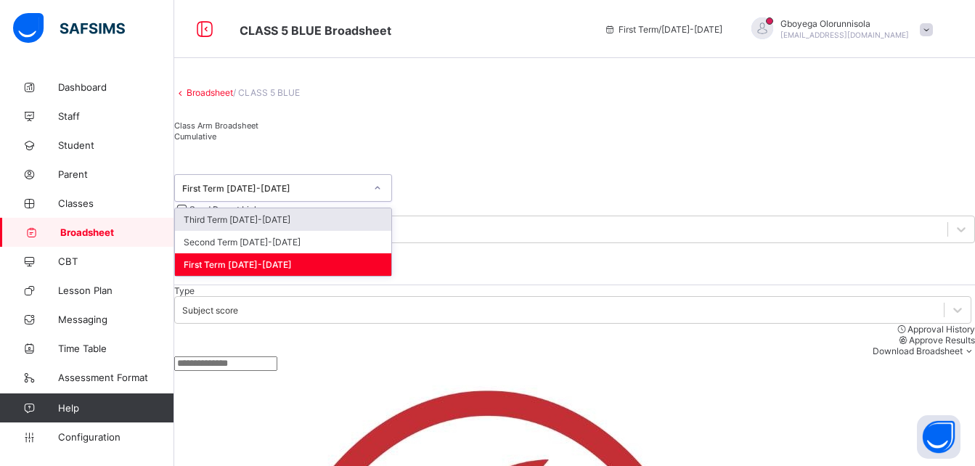  What do you see at coordinates (210, 92) in the screenshot?
I see `a: Broadsheet` at bounding box center [210, 92].